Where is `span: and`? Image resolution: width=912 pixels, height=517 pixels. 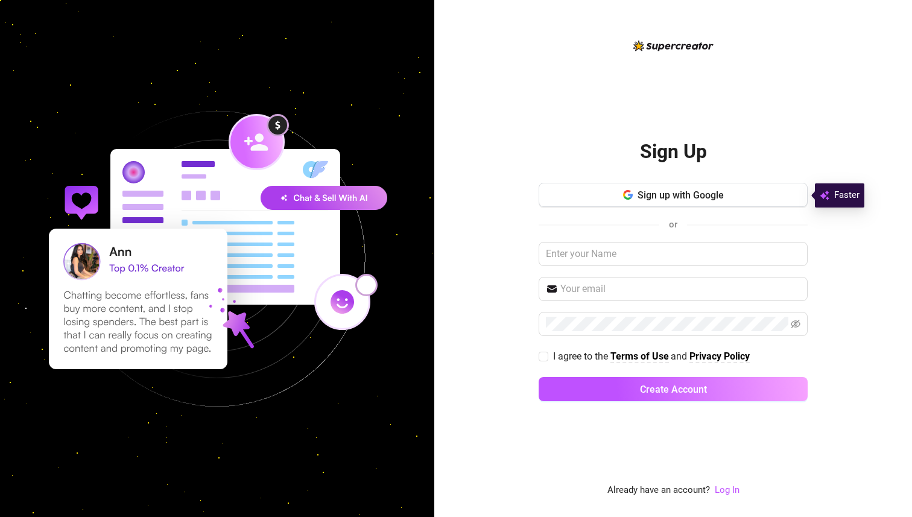 span: and is located at coordinates (680, 356).